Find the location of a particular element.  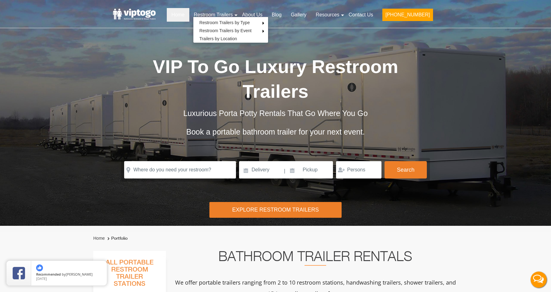

h2: Bathroom Trailer Rentals is located at coordinates (316, 258).